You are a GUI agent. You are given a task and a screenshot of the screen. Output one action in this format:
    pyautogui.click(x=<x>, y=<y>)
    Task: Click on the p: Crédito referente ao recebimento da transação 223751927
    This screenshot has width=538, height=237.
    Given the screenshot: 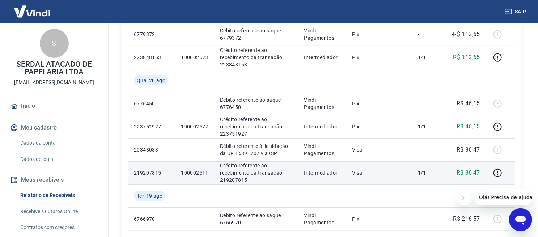 What is the action you would take?
    pyautogui.click(x=256, y=127)
    